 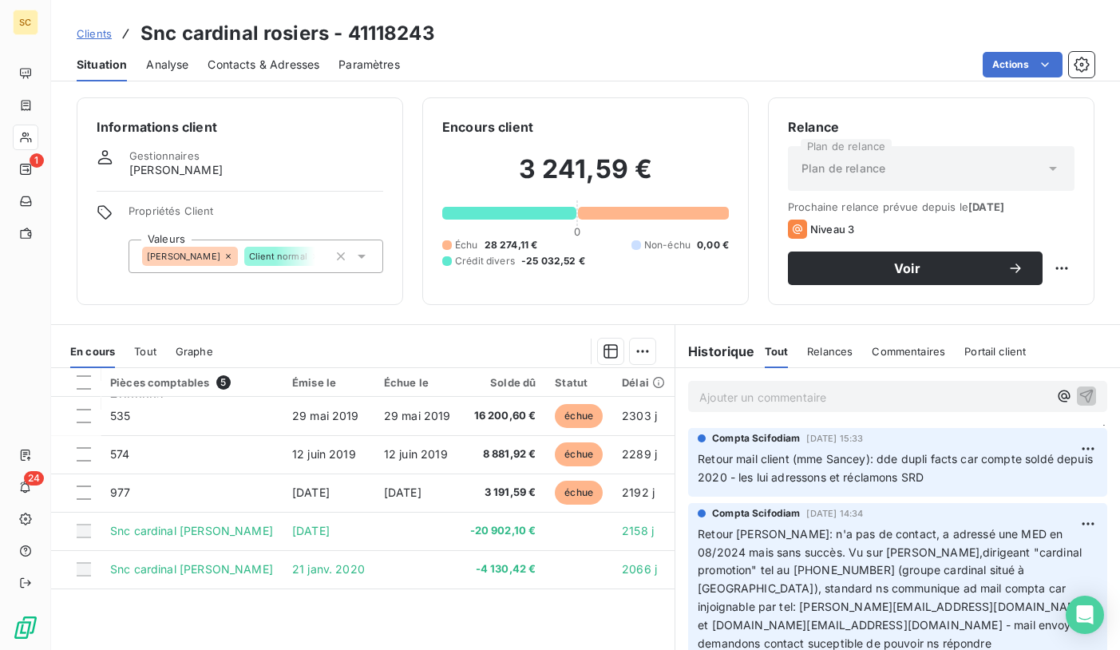 What do you see at coordinates (906, 268) in the screenshot?
I see `span: Voir` at bounding box center [906, 268].